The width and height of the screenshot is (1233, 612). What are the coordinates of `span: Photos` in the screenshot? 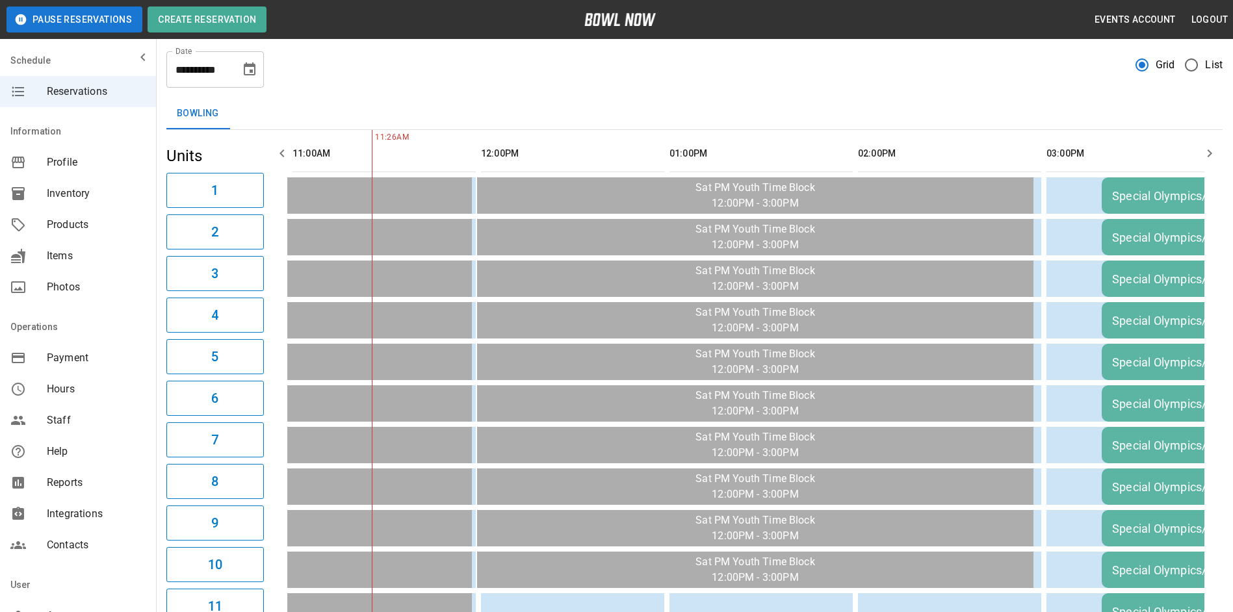 It's located at (96, 287).